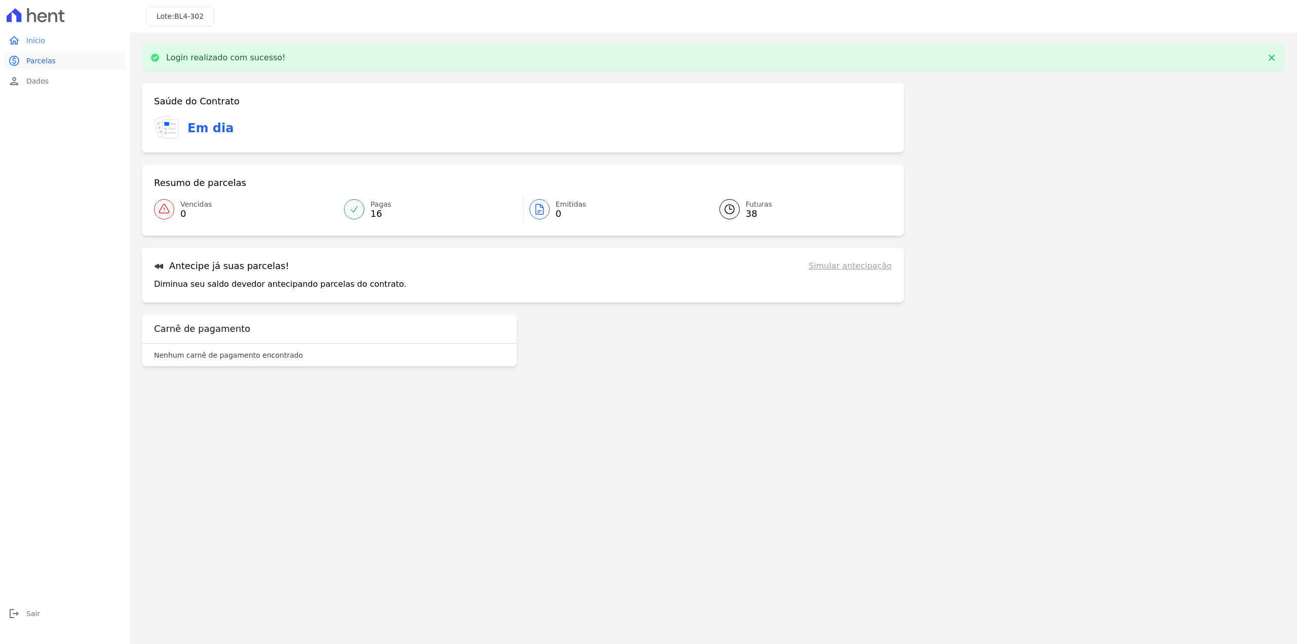  Describe the element at coordinates (210, 128) in the screenshot. I see `h3: Em dia` at that location.